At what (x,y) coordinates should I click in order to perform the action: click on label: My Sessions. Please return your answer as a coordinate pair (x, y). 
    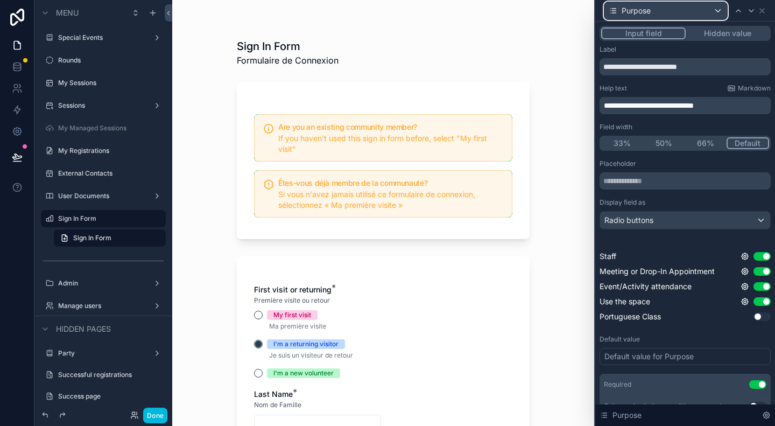
    Looking at the image, I should click on (109, 83).